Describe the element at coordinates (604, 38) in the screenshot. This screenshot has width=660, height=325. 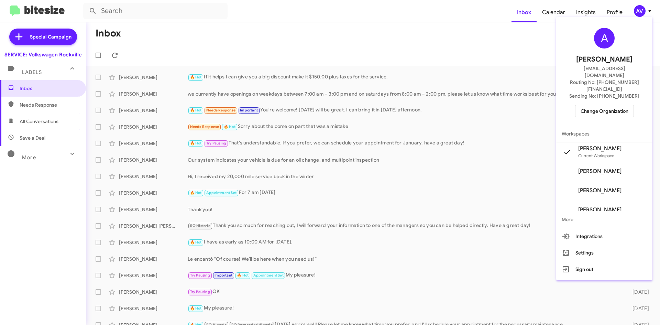
I see `div: A` at that location.